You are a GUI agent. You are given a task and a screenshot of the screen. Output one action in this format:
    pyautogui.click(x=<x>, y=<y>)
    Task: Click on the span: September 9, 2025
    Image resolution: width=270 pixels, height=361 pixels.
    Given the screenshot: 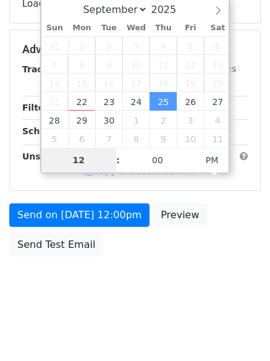 What is the action you would take?
    pyautogui.click(x=109, y=64)
    